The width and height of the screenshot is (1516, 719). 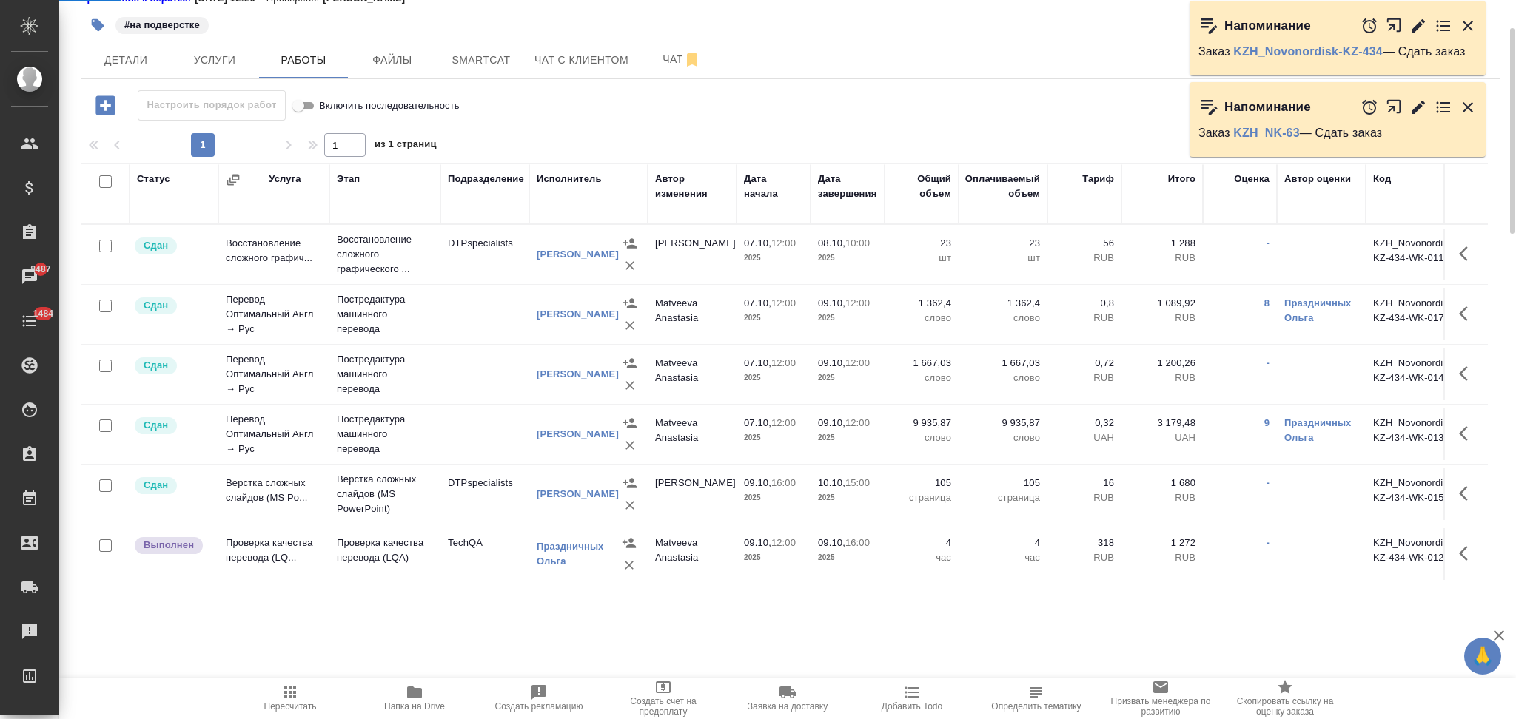 What do you see at coordinates (539, 707) in the screenshot?
I see `span: Создать рекламацию` at bounding box center [539, 707].